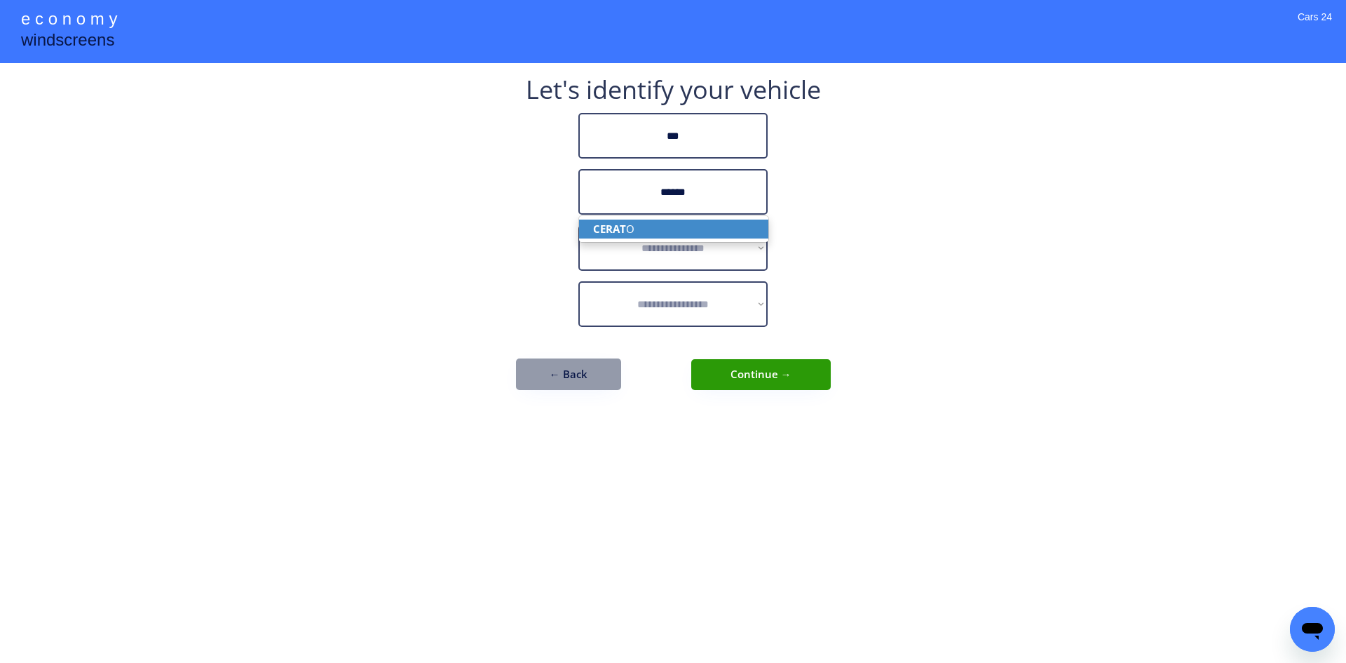  Describe the element at coordinates (1315, 26) in the screenshot. I see `div: Cars 24` at that location.